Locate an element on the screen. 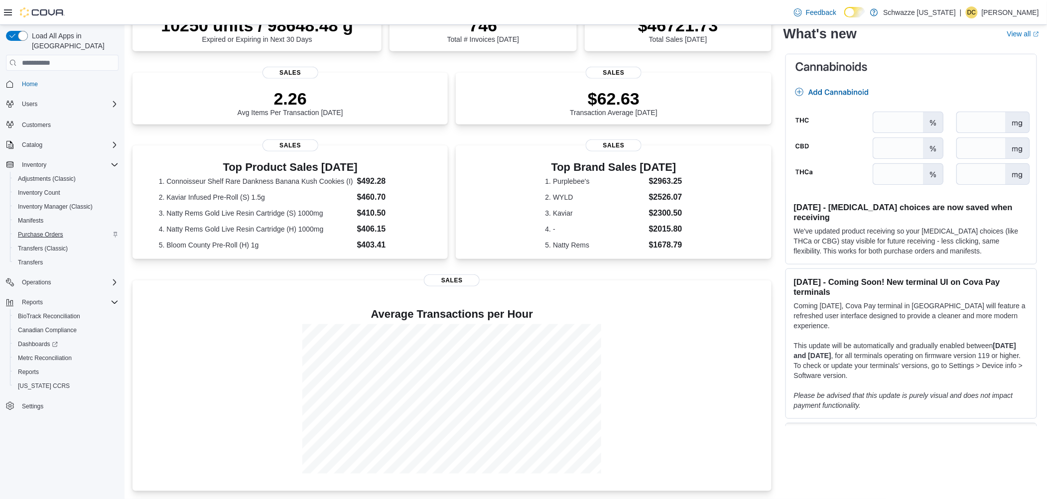  dd: $403.41 is located at coordinates (390, 245).